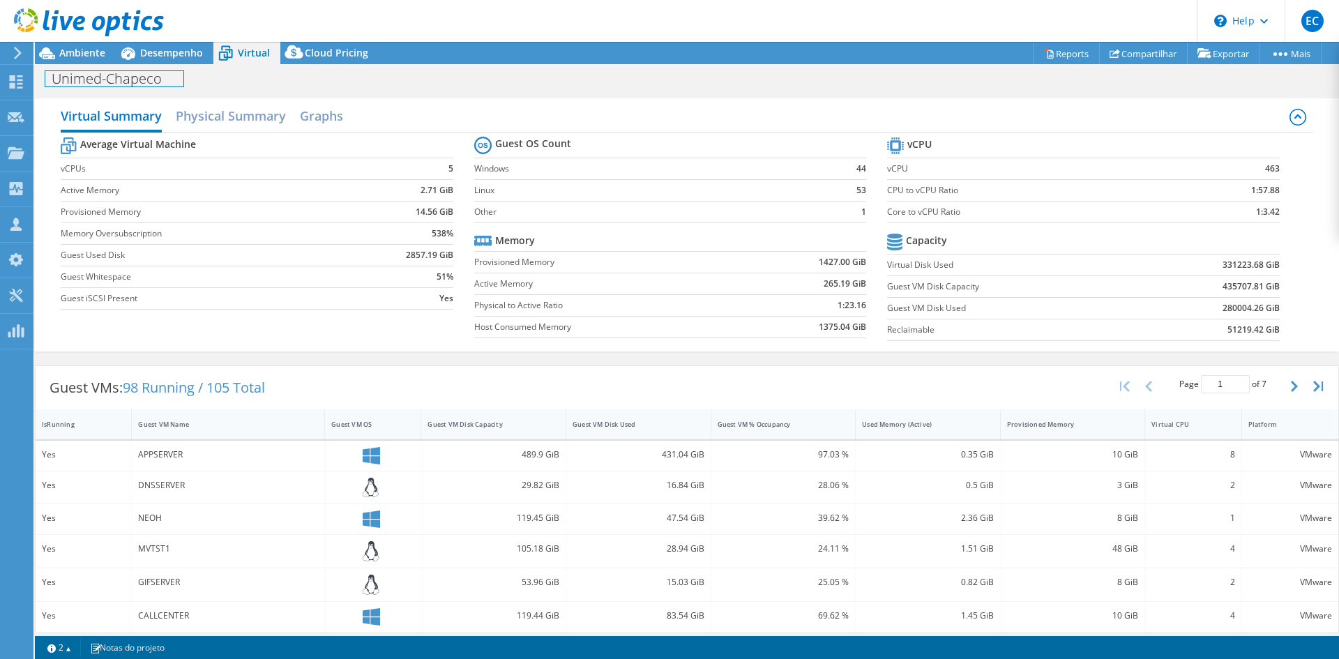 This screenshot has width=1339, height=659. Describe the element at coordinates (364, 424) in the screenshot. I see `div: Guest VM OS` at that location.